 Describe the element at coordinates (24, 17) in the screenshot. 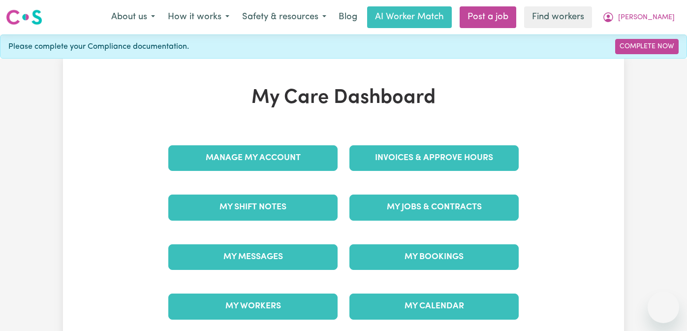

I see `img: Careseekers logo` at that location.